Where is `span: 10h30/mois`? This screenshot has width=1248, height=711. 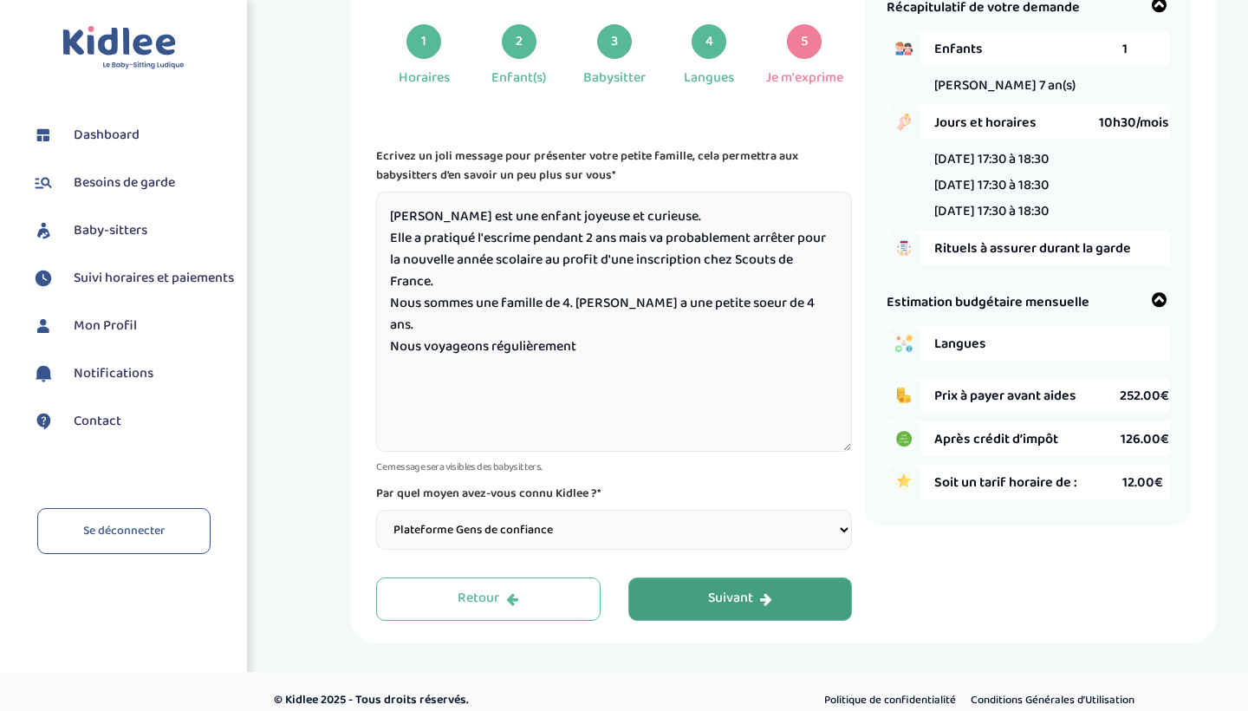 span: 10h30/mois is located at coordinates (1134, 122).